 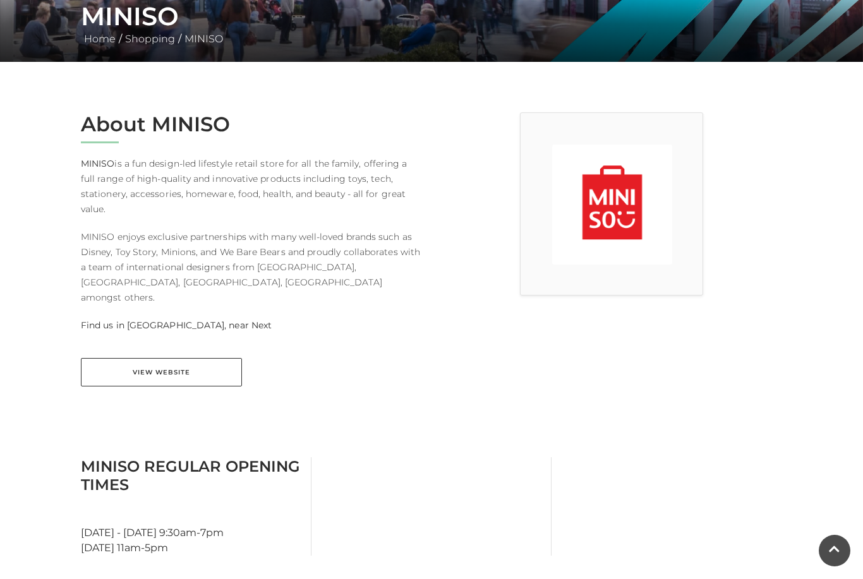 What do you see at coordinates (161, 372) in the screenshot?
I see `a: View Website` at bounding box center [161, 372].